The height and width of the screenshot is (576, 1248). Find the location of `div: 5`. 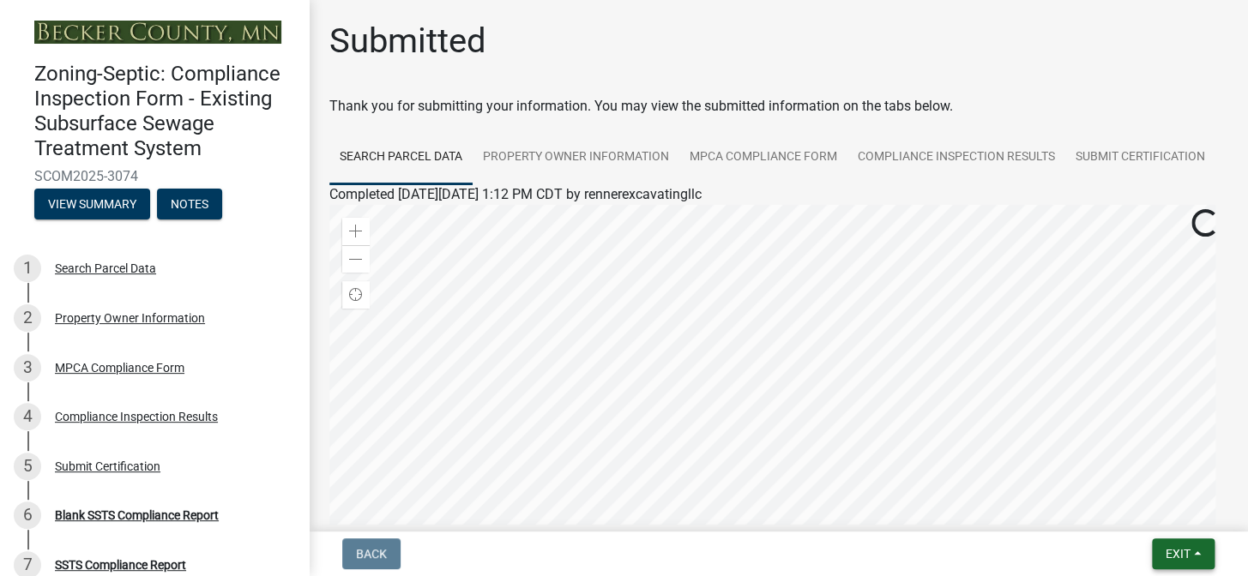

div: 5 is located at coordinates (27, 467).